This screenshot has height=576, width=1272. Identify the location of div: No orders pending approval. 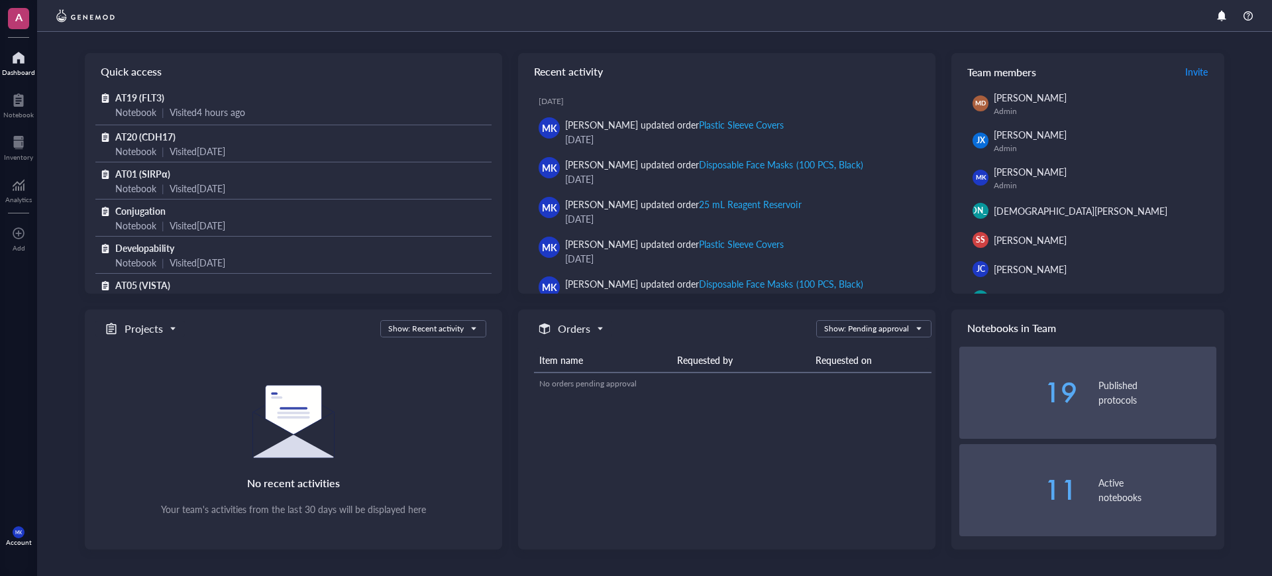
(732, 383).